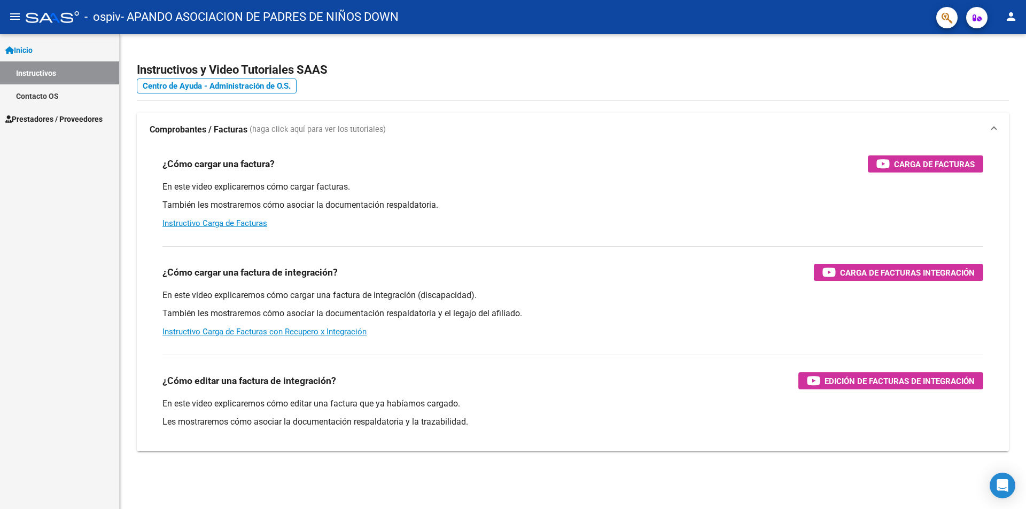  I want to click on span: (haga click aquí para ver los tutoriales), so click(317, 130).